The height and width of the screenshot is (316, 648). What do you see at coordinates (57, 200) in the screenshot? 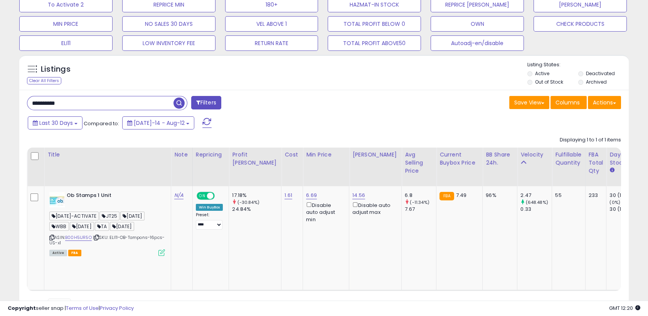
I see `img: 41ubQRbEhvL._SL40_.jpg` at bounding box center [57, 200].